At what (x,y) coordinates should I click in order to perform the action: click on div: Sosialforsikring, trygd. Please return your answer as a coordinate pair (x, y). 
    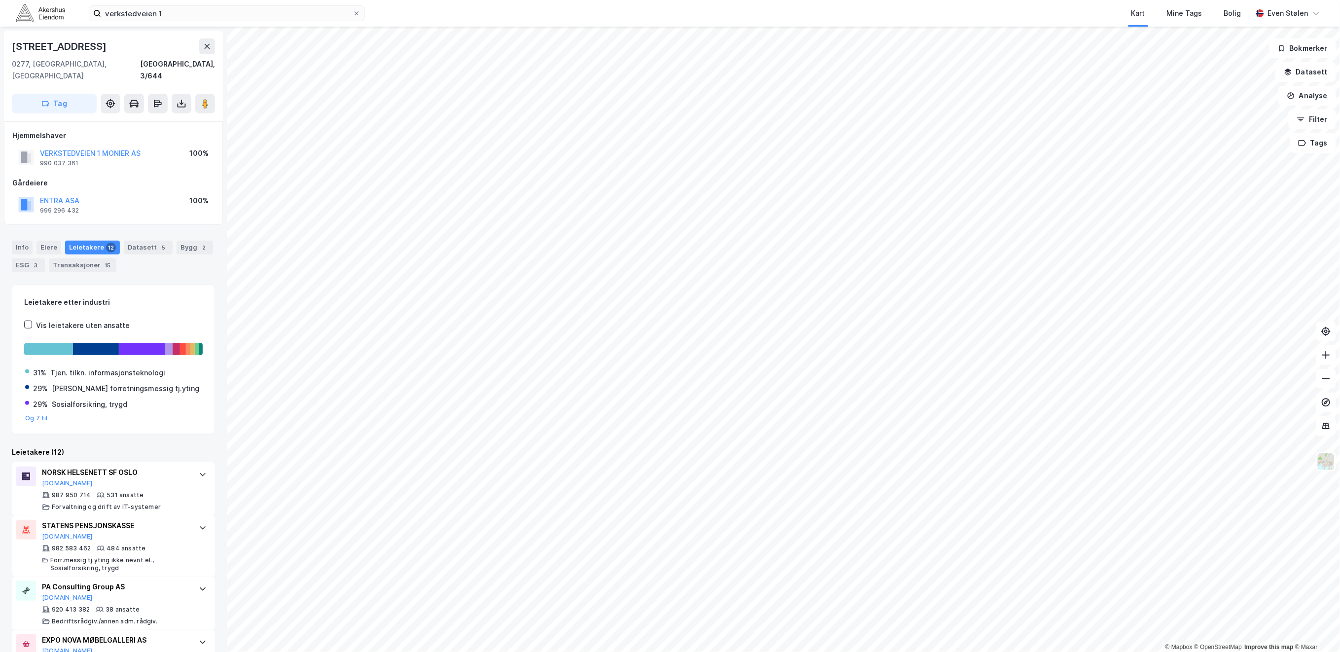
    Looking at the image, I should click on (89, 404).